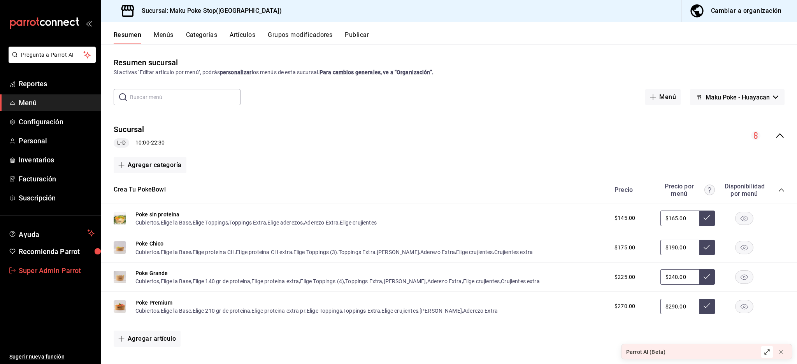 Image resolution: width=797 pixels, height=364 pixels. I want to click on div: Cambiar a organización, so click(746, 11).